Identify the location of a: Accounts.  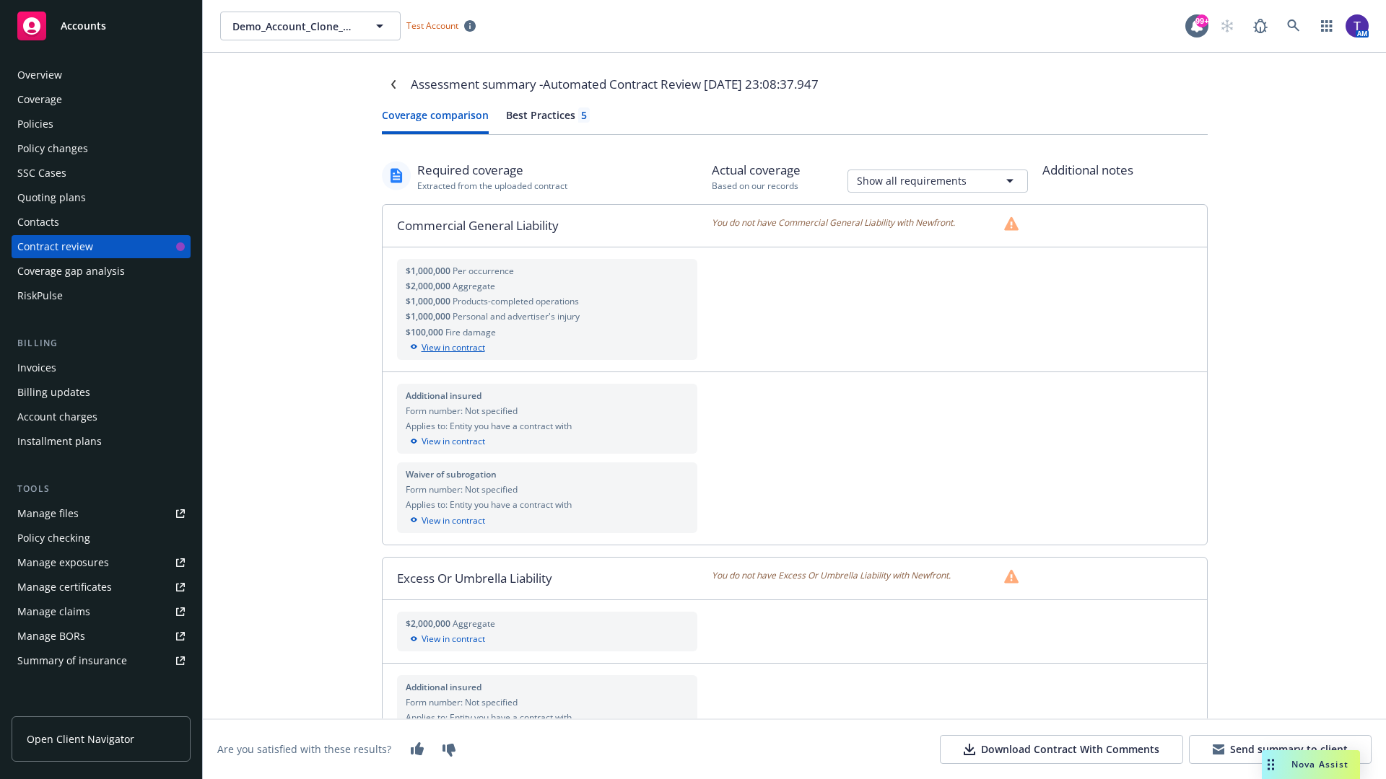
(101, 26).